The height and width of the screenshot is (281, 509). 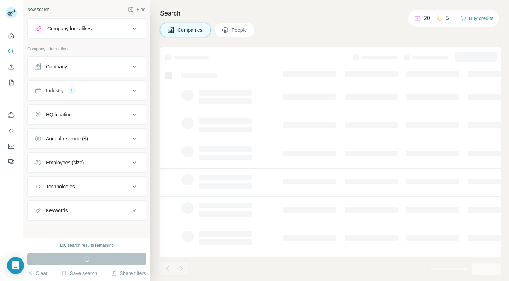 I want to click on div: 1, so click(x=72, y=91).